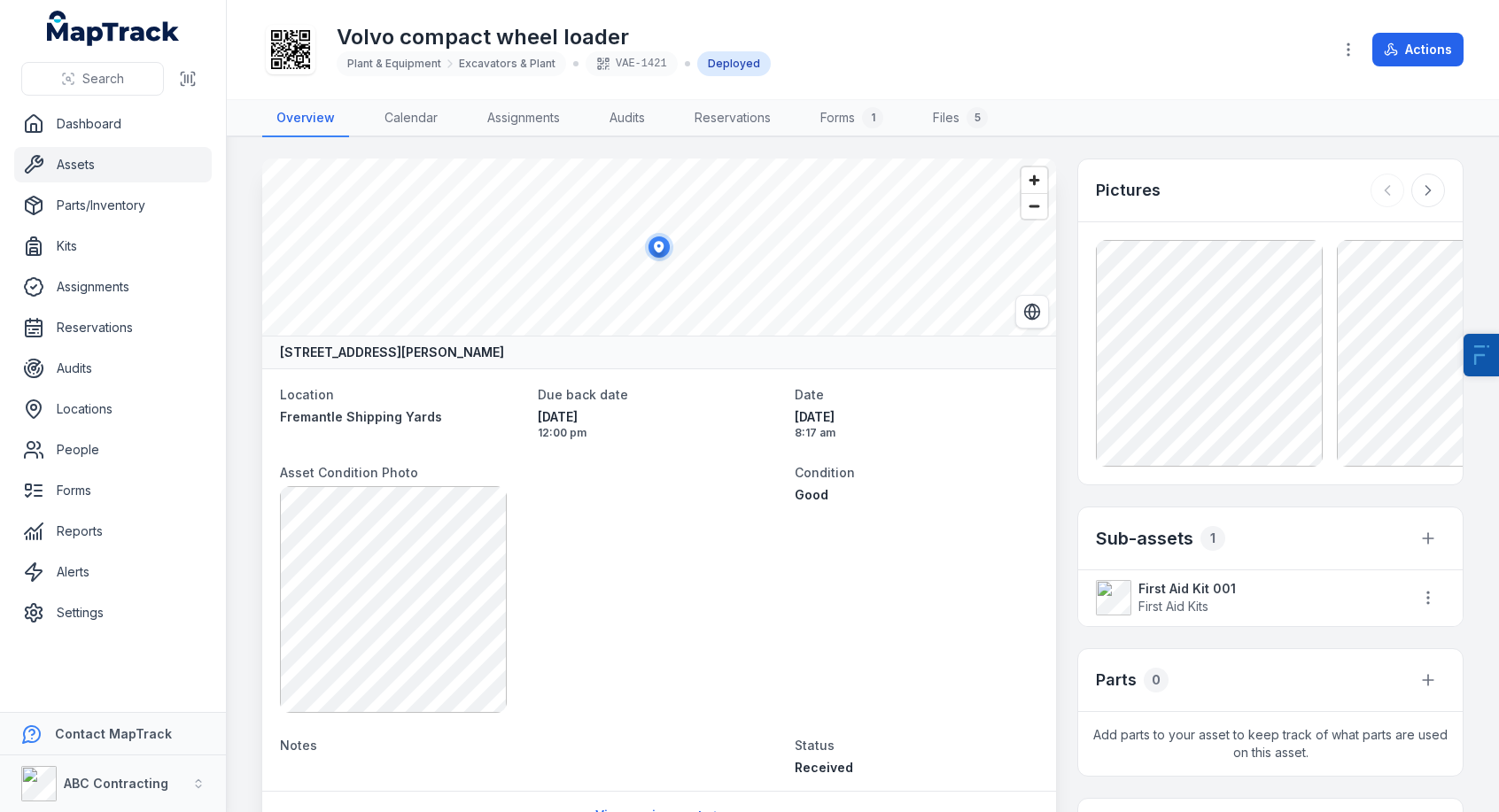 This screenshot has width=1499, height=812. Describe the element at coordinates (1270, 744) in the screenshot. I see `span: Add parts to your asset to keep track of what parts are used on this asset.` at that location.